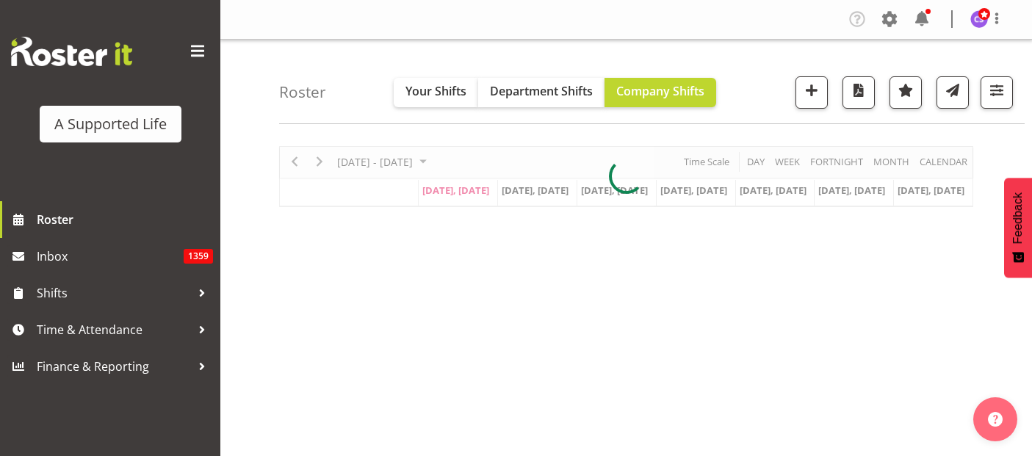 The width and height of the screenshot is (1032, 456). Describe the element at coordinates (114, 330) in the screenshot. I see `span: Time & Attendance` at that location.